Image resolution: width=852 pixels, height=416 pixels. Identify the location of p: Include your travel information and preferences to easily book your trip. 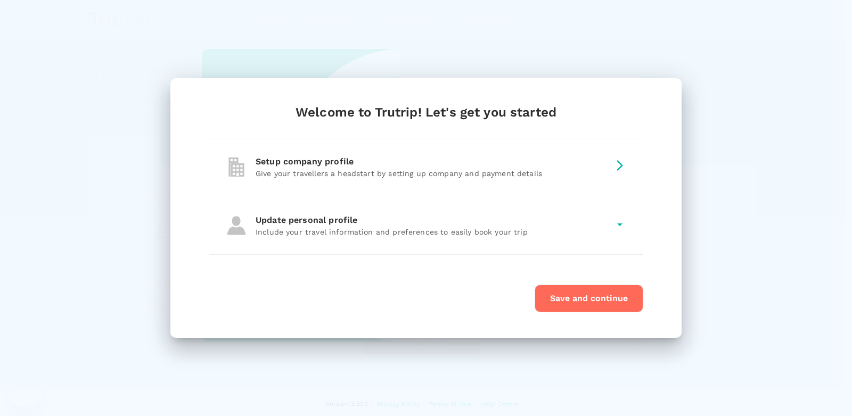
(432, 232).